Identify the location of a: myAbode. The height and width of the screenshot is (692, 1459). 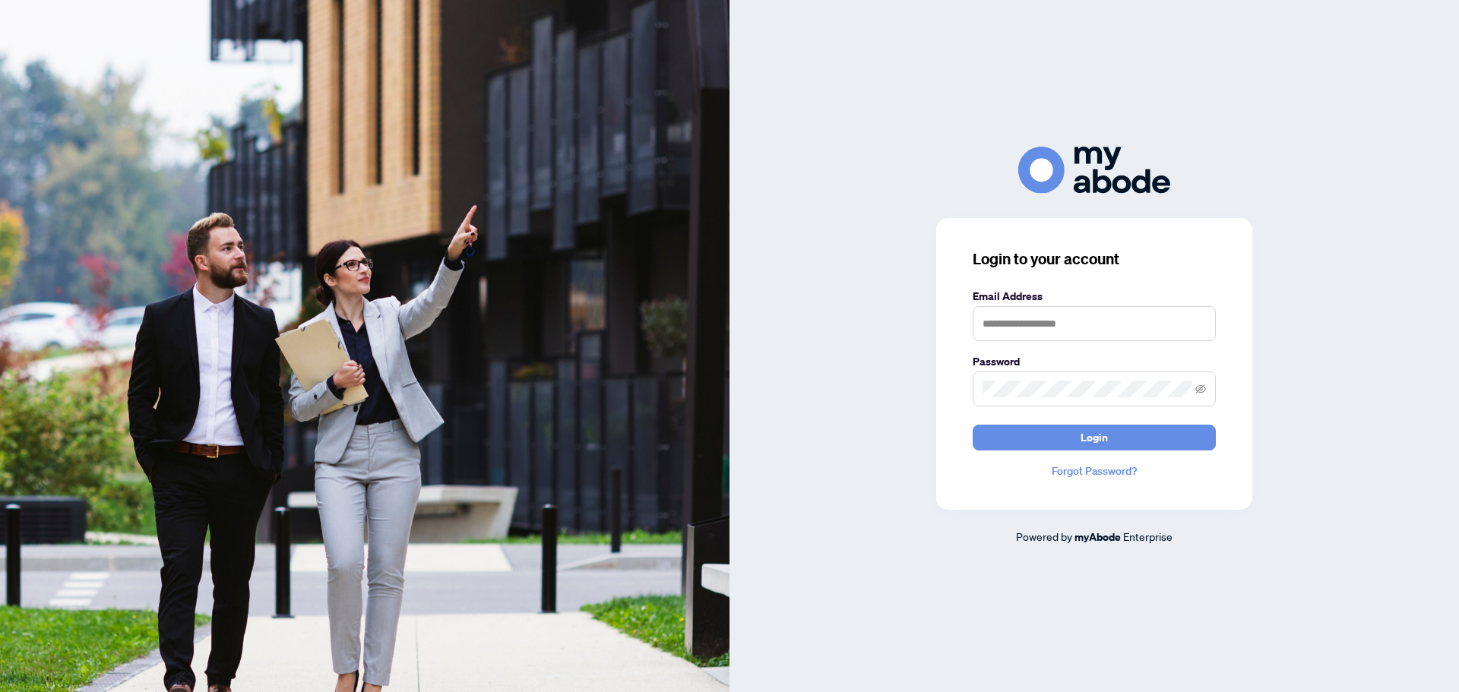
(1097, 537).